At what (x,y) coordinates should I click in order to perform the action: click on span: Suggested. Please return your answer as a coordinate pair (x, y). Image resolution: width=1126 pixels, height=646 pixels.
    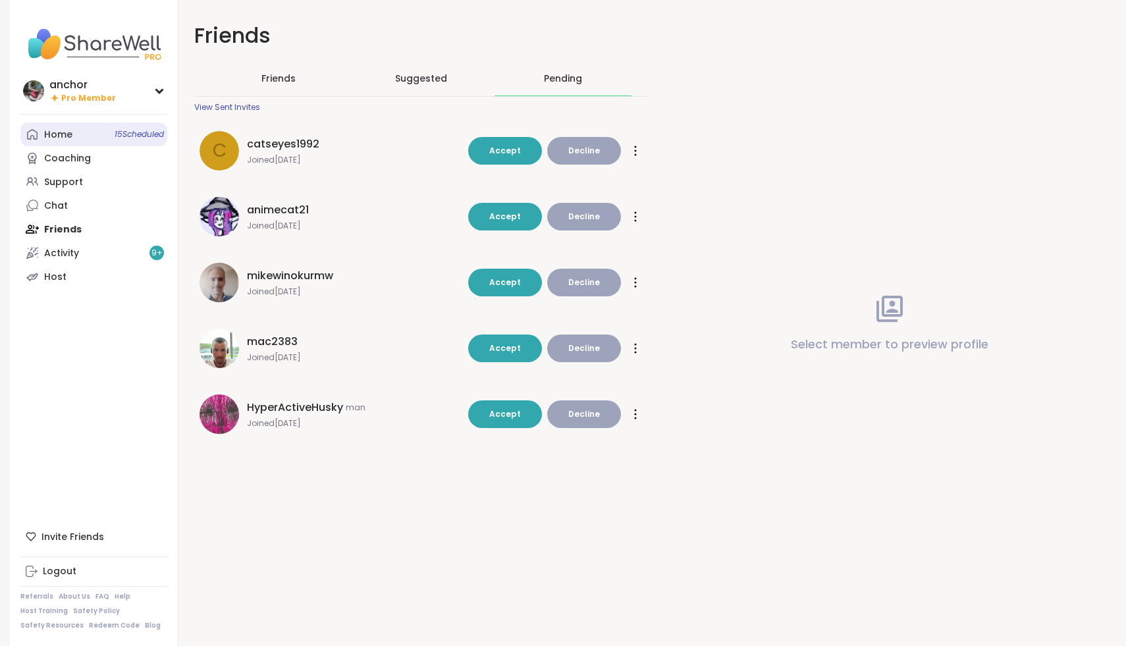
    Looking at the image, I should click on (421, 78).